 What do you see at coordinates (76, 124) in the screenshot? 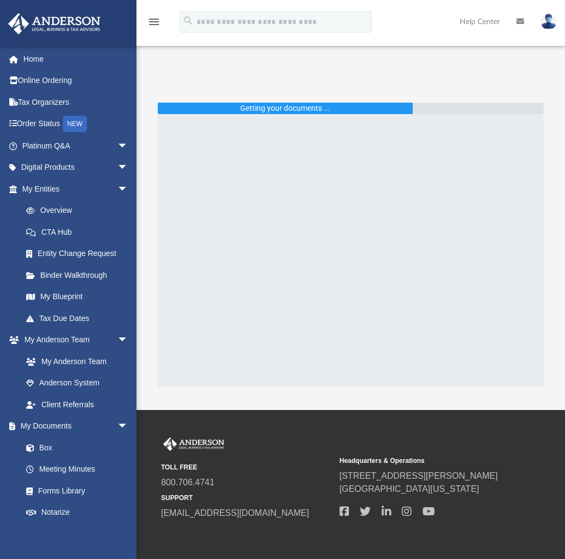
I see `a: Order StatusNEW` at bounding box center [76, 124].